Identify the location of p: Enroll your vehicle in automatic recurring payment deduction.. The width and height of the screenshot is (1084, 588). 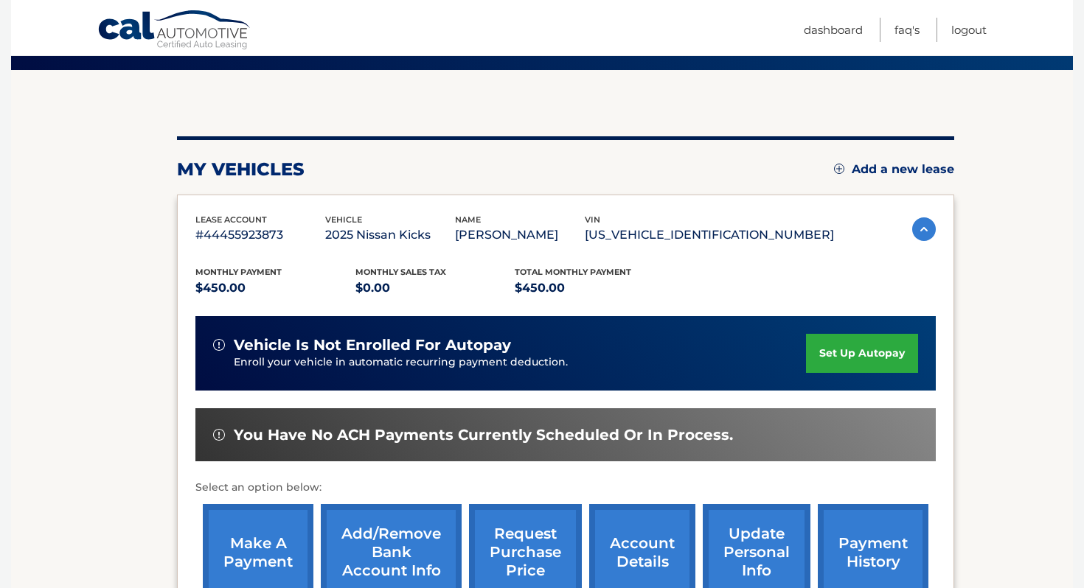
(520, 363).